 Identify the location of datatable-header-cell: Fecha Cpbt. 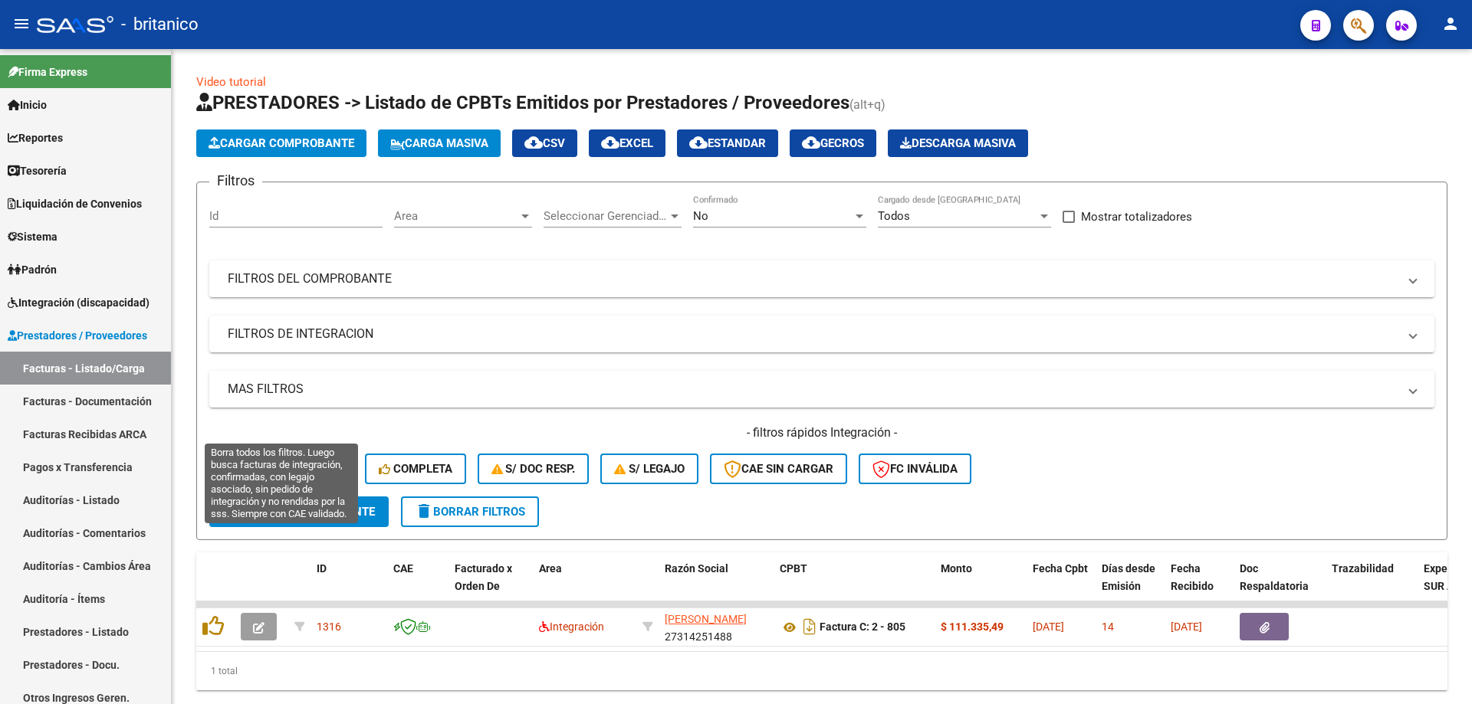
(1061, 586).